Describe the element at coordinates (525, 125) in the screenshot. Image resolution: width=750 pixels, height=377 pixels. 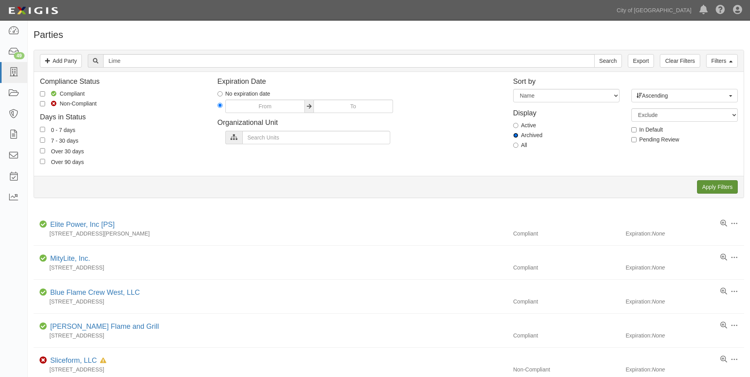
I see `label: Active` at that location.